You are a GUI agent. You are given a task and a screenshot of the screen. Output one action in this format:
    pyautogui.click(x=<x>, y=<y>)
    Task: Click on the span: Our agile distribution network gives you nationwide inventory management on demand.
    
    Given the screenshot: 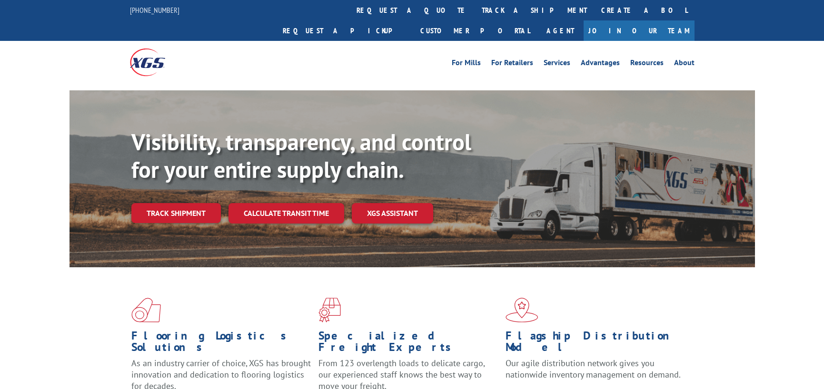 What is the action you would take?
    pyautogui.click(x=593, y=369)
    